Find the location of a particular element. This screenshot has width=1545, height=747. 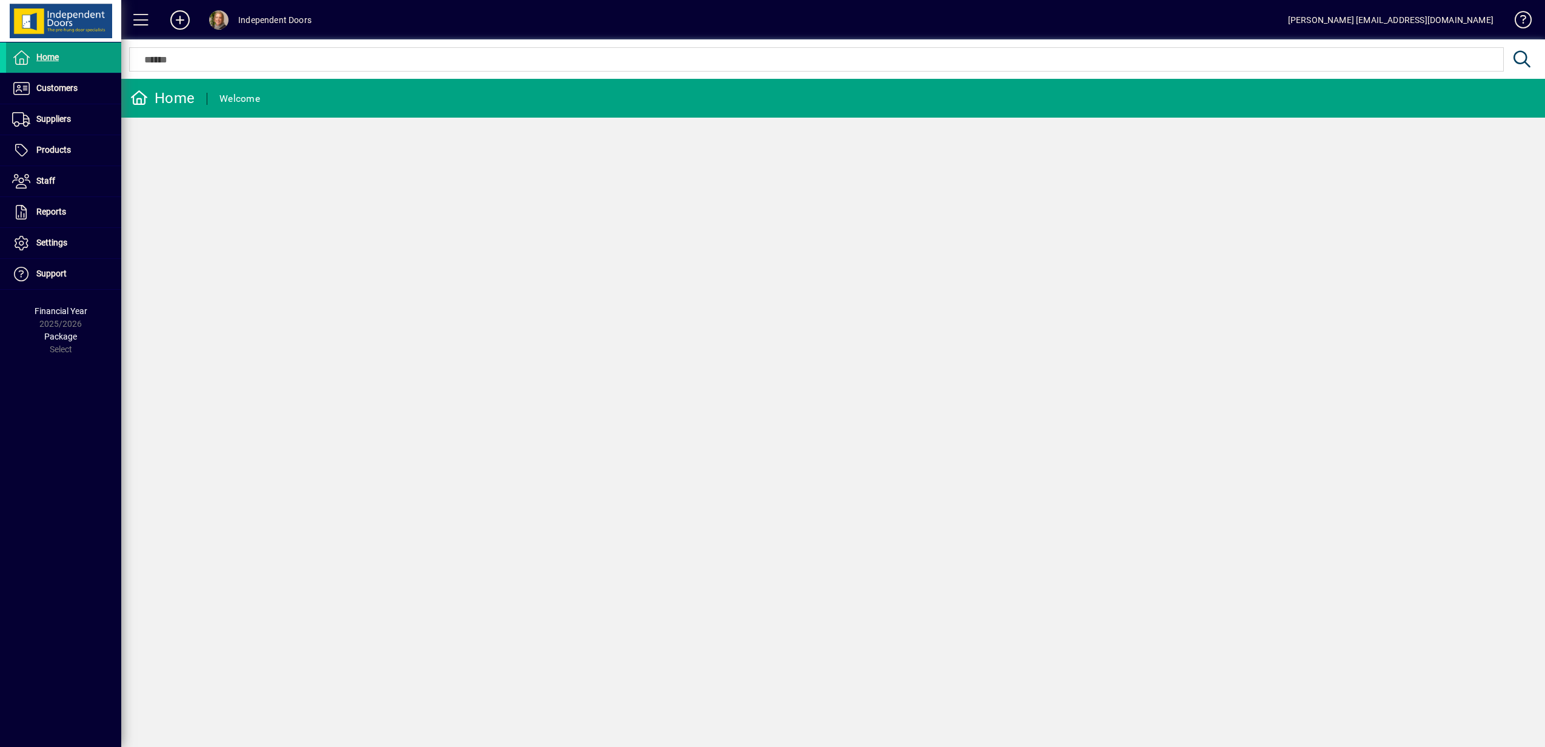

span: Home is located at coordinates (47, 57).